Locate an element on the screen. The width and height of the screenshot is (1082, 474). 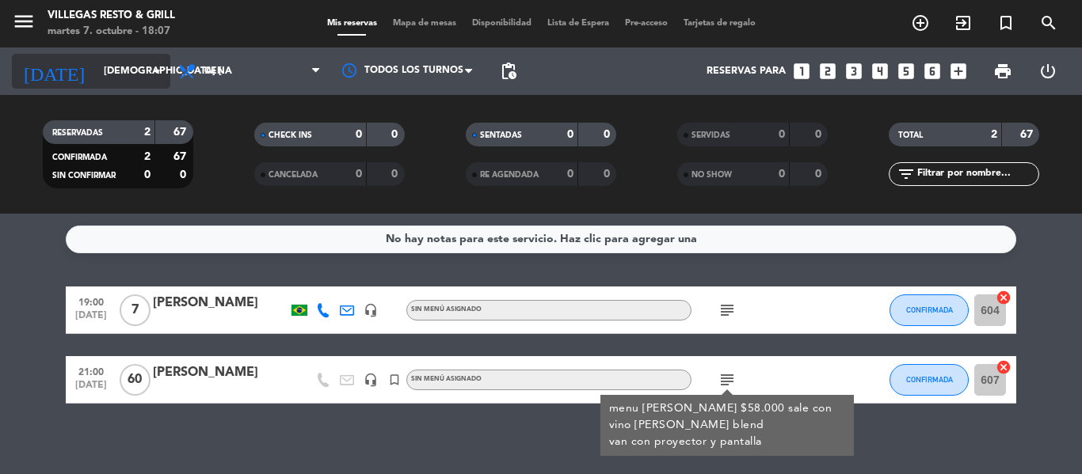
span: SIN CONFIRMAR is located at coordinates (84, 176).